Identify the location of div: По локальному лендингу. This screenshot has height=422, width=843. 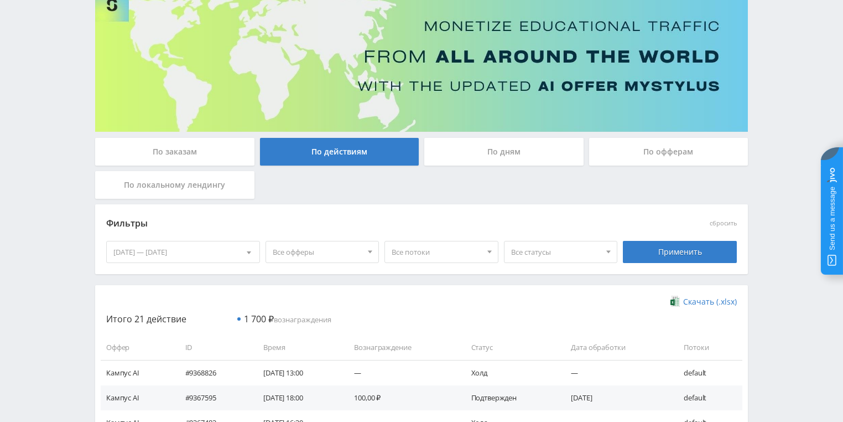
(175, 185).